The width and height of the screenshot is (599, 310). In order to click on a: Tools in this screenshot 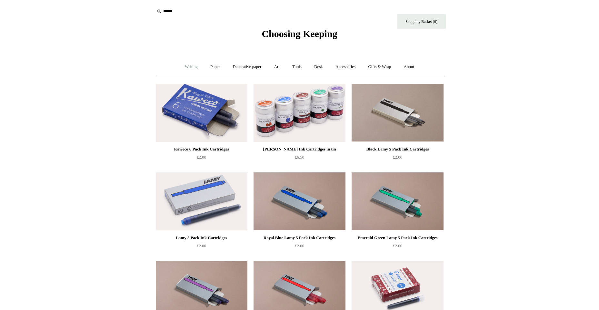, I will do `click(297, 67)`.